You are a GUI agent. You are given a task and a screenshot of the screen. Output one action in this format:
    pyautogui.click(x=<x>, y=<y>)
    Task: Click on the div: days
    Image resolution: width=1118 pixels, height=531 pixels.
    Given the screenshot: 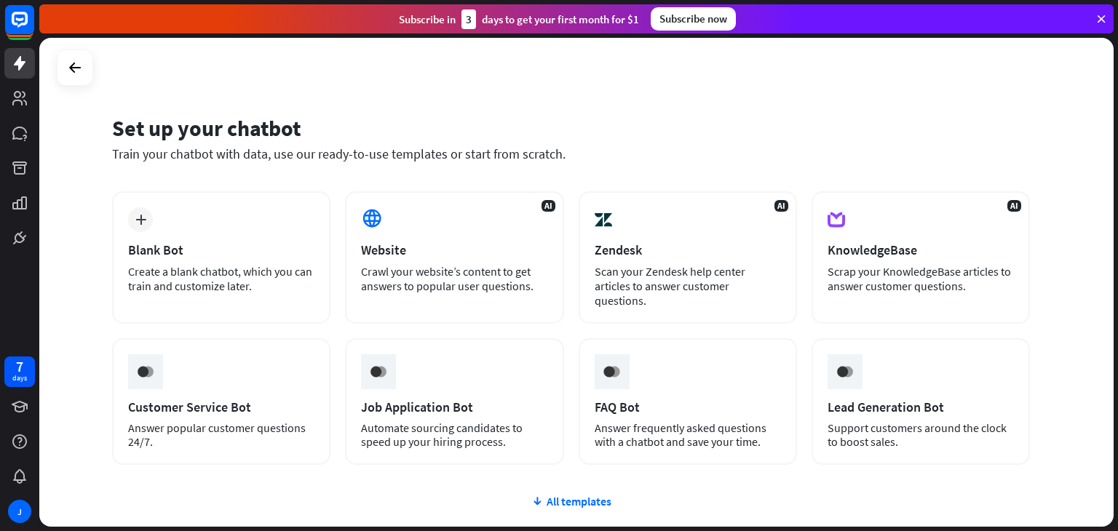 What is the action you would take?
    pyautogui.click(x=20, y=379)
    